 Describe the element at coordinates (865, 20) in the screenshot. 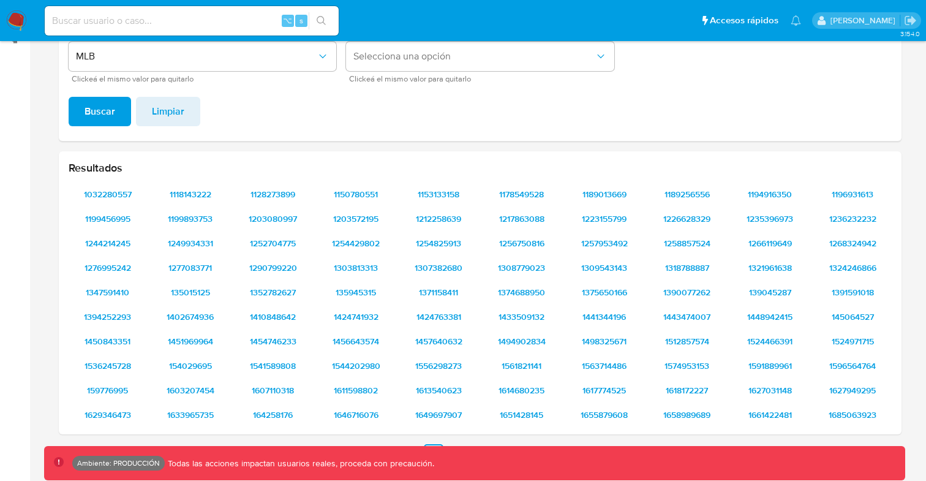

I see `p: lucio.romano@mercadolibre.com` at that location.